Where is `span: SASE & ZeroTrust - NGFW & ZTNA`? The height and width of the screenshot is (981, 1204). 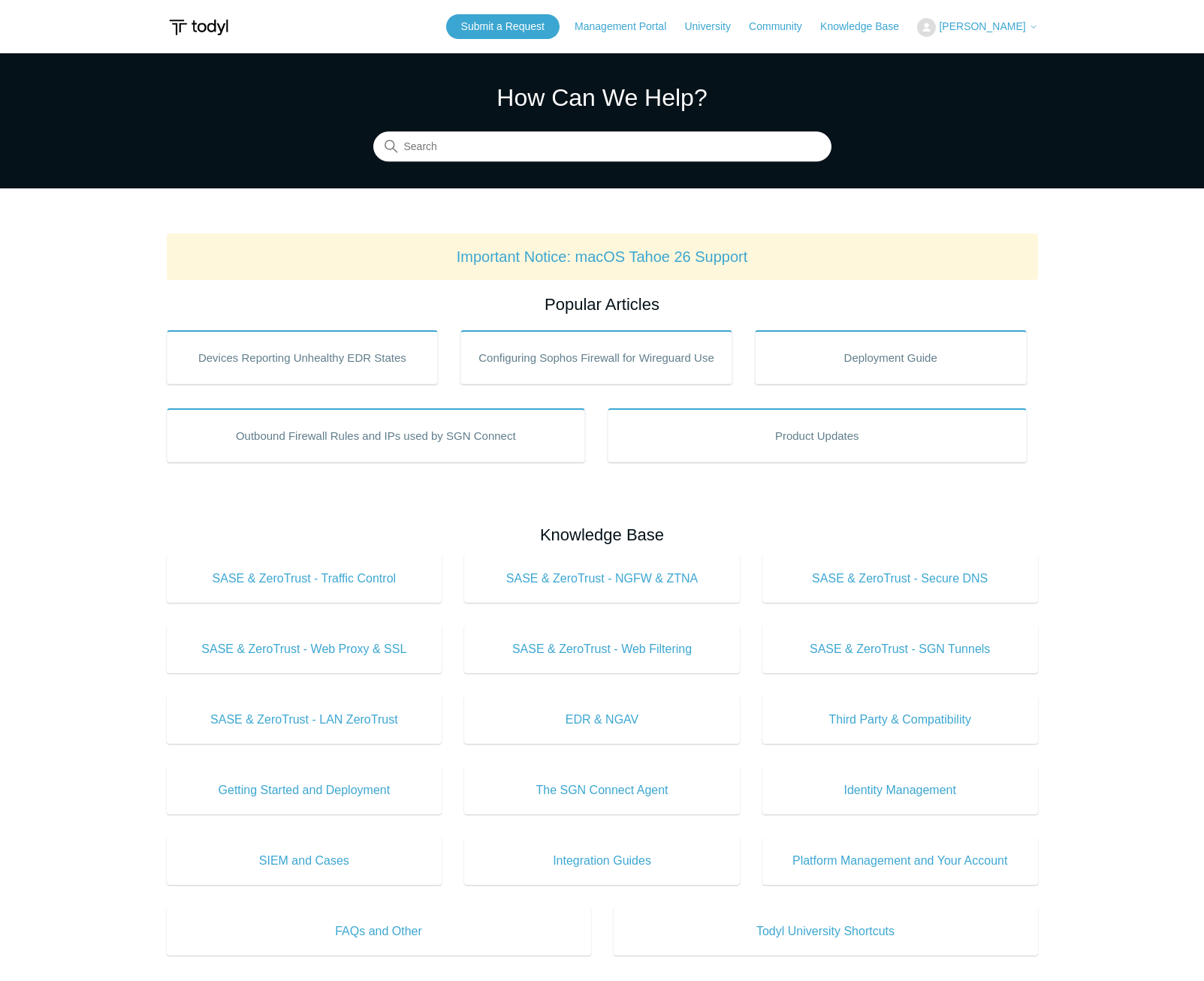 span: SASE & ZeroTrust - NGFW & ZTNA is located at coordinates (602, 579).